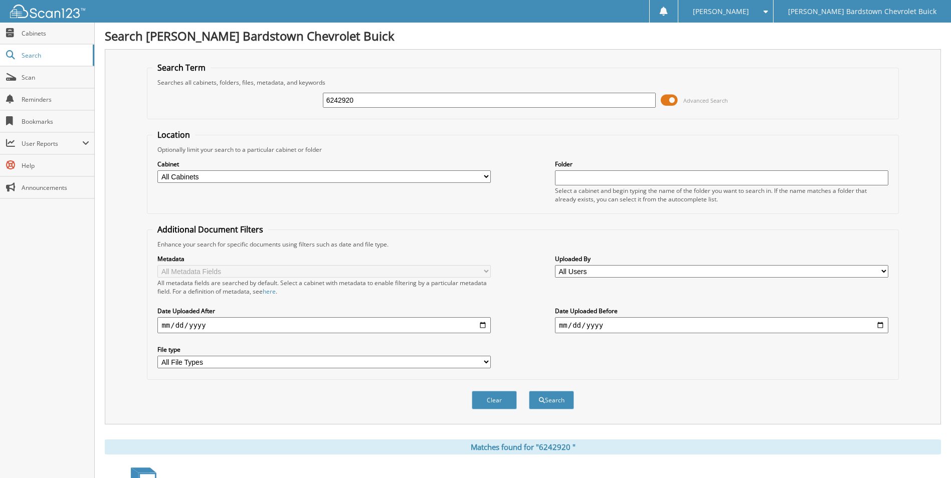  What do you see at coordinates (324, 287) in the screenshot?
I see `div: All metadata fields are searched by default. Select a cabinet with metadata to enable filtering b...` at bounding box center [324, 287].